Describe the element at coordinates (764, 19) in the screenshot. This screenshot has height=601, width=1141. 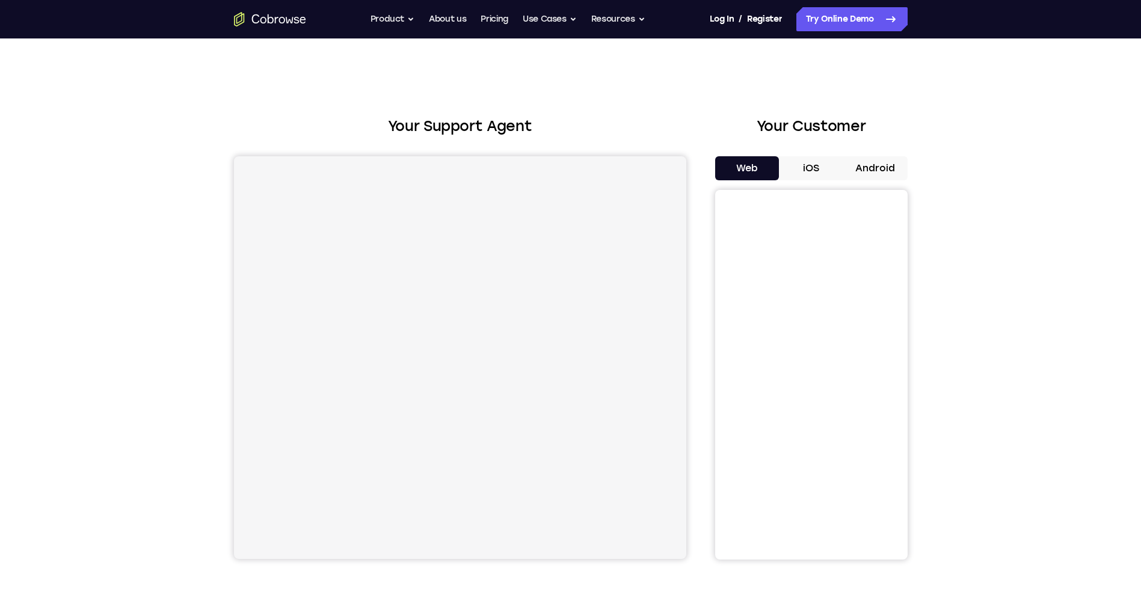
I see `a: Register` at that location.